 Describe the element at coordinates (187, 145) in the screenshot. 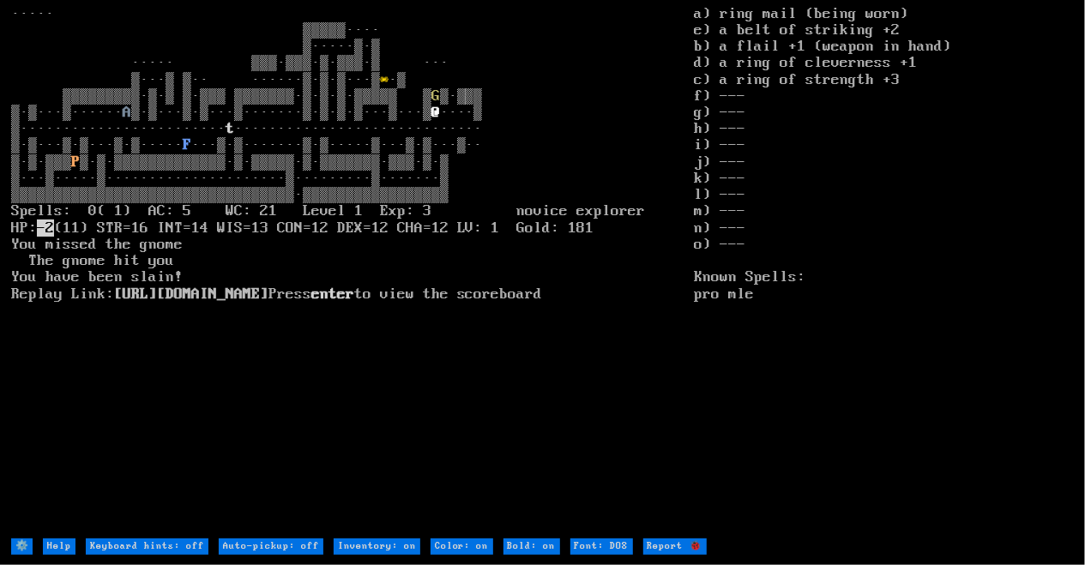

I see `font: F` at that location.